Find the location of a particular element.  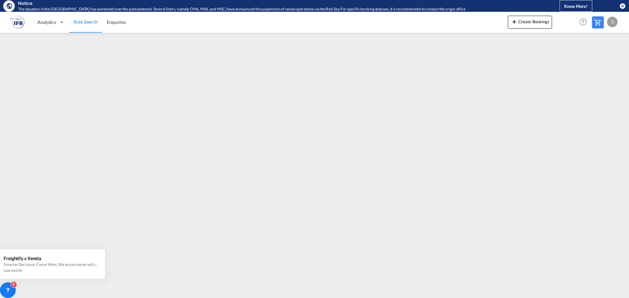

span: Enquiries is located at coordinates (116, 22).